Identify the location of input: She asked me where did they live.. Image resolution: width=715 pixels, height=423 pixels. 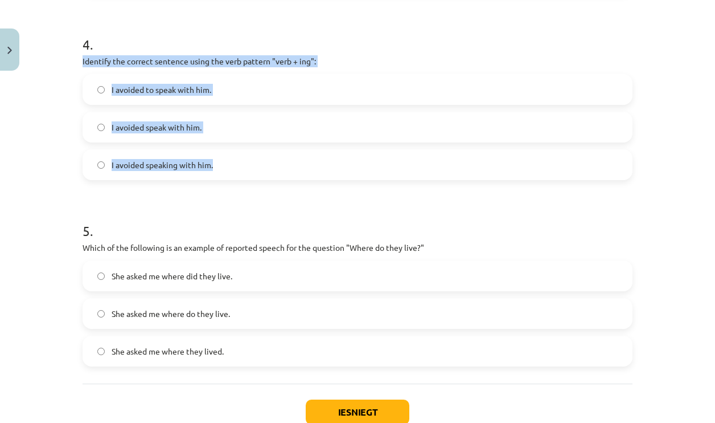
(101, 276).